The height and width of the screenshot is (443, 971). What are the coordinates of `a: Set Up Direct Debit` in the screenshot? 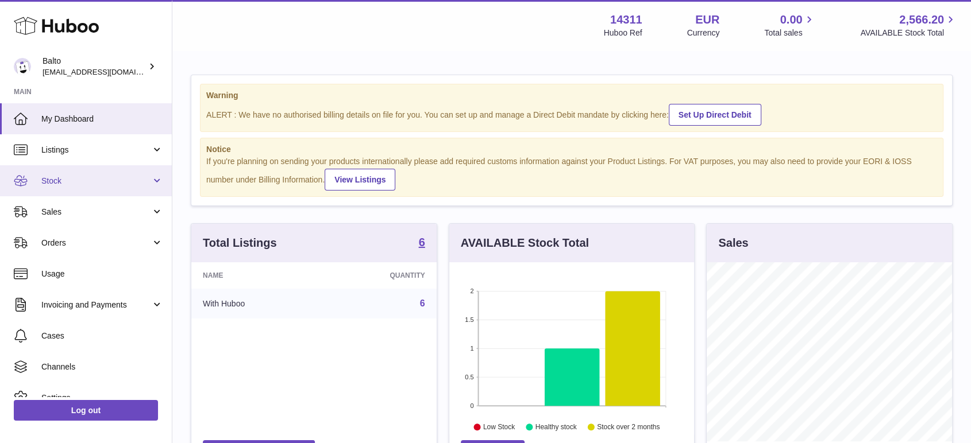 It's located at (715, 115).